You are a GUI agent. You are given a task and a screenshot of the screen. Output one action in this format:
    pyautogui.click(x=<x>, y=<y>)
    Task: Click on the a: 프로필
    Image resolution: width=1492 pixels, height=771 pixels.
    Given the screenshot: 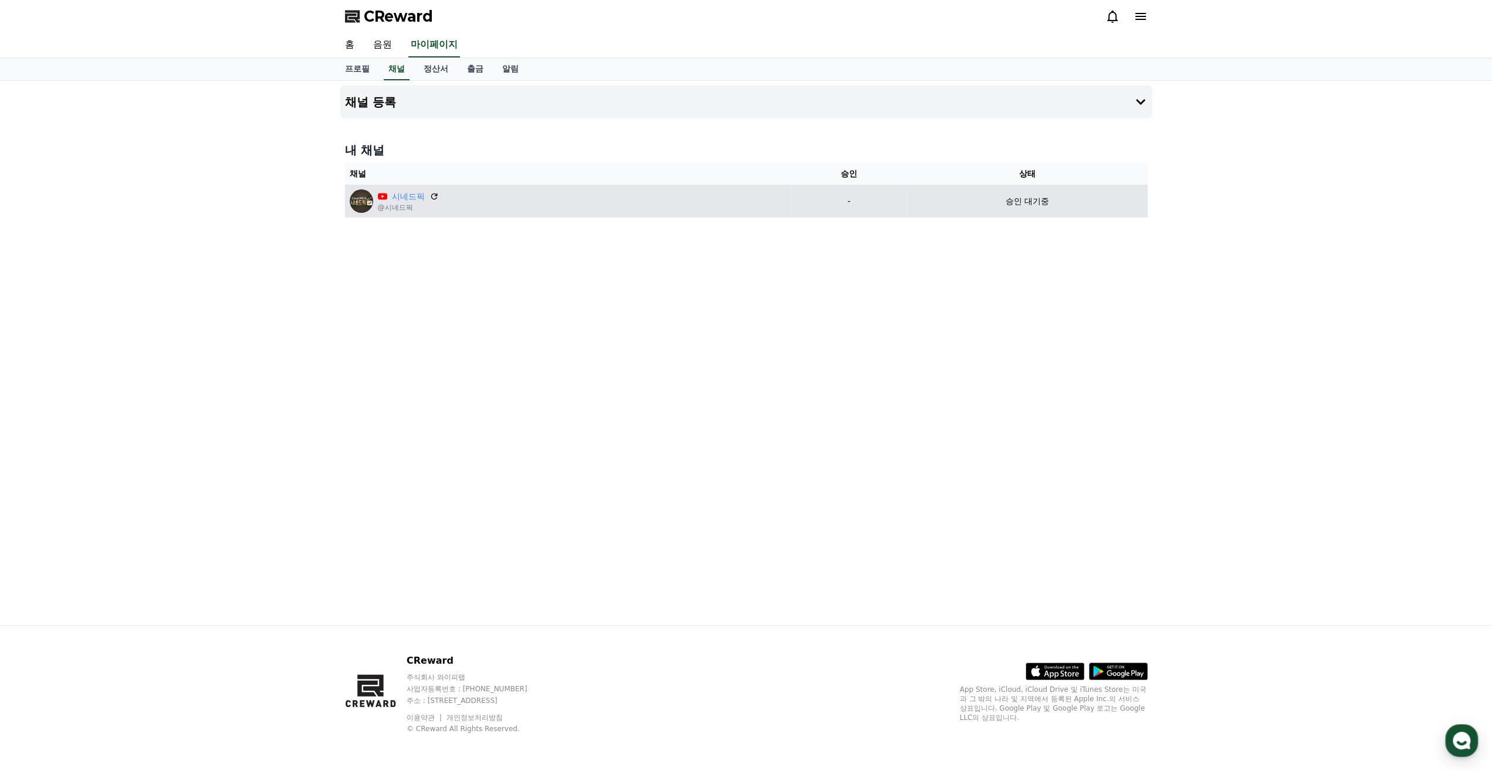 What is the action you would take?
    pyautogui.click(x=357, y=69)
    